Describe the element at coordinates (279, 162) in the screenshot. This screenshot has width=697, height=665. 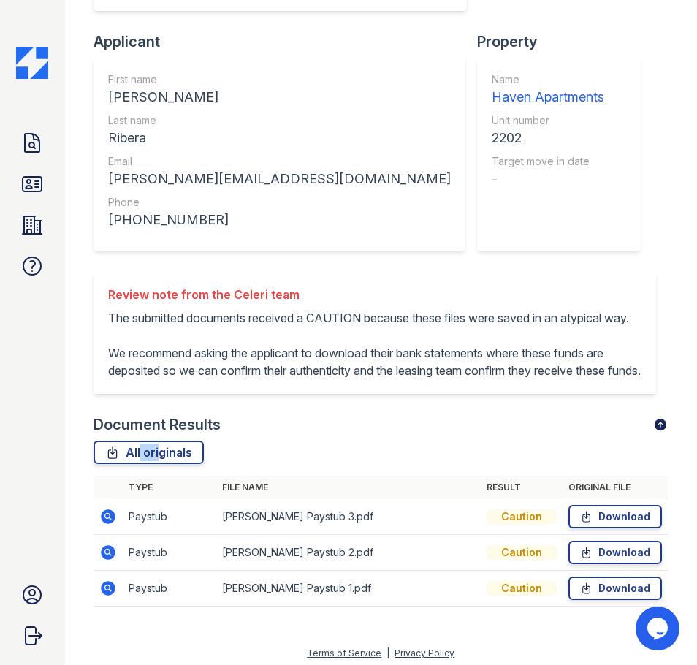
I see `div: Email` at that location.